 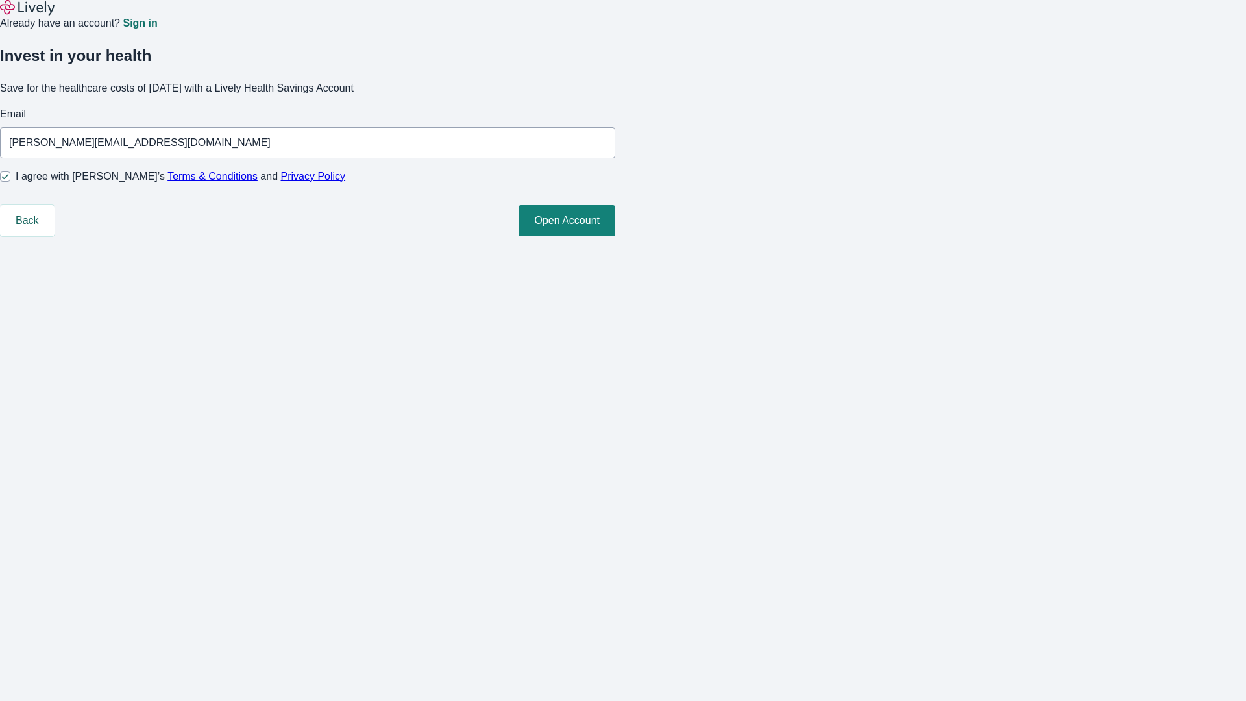 I want to click on a: Privacy Policy, so click(x=313, y=176).